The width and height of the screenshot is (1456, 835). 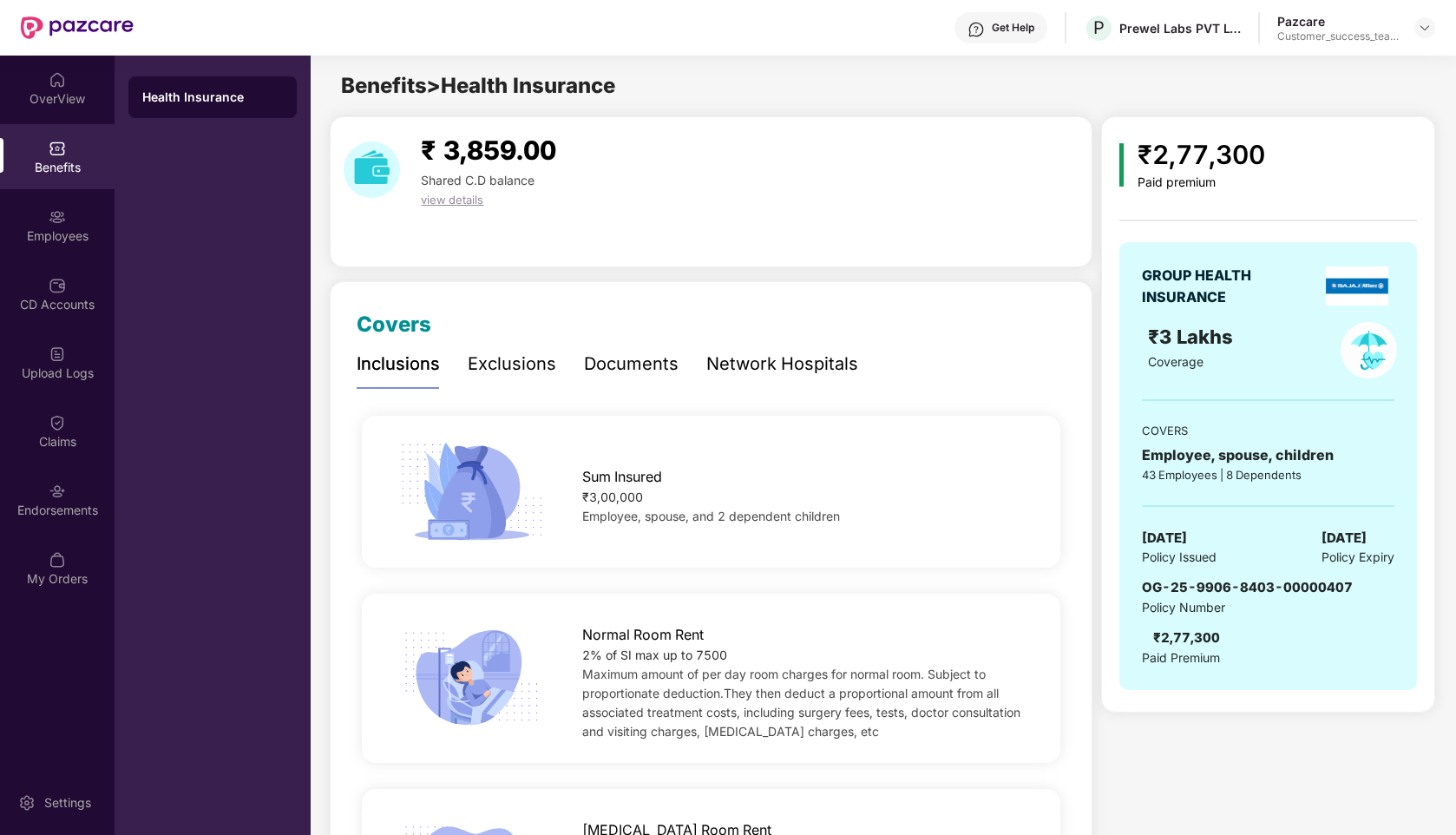 What do you see at coordinates (801, 702) in the screenshot?
I see `span: Maximum amount of per day room charges for normal room. Subject to proportionate deduction.They t...` at bounding box center [801, 702].